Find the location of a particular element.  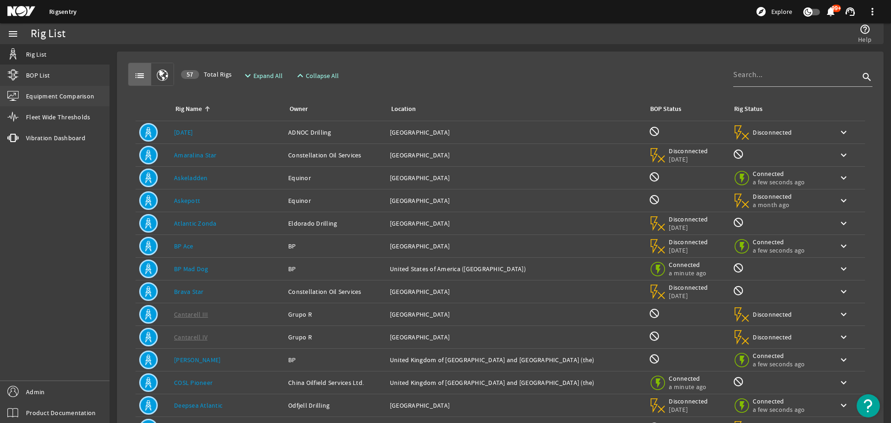

div: Rig List is located at coordinates (48, 34).